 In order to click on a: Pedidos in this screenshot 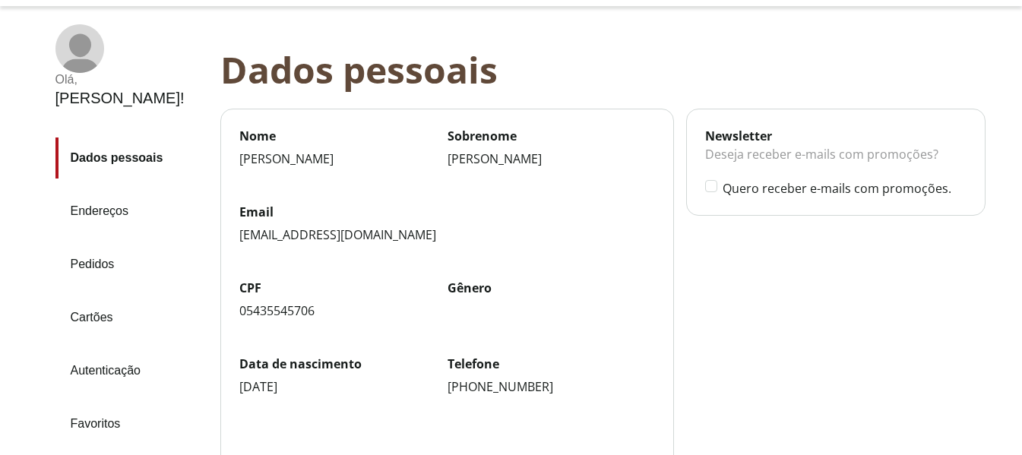, I will do `click(131, 264)`.